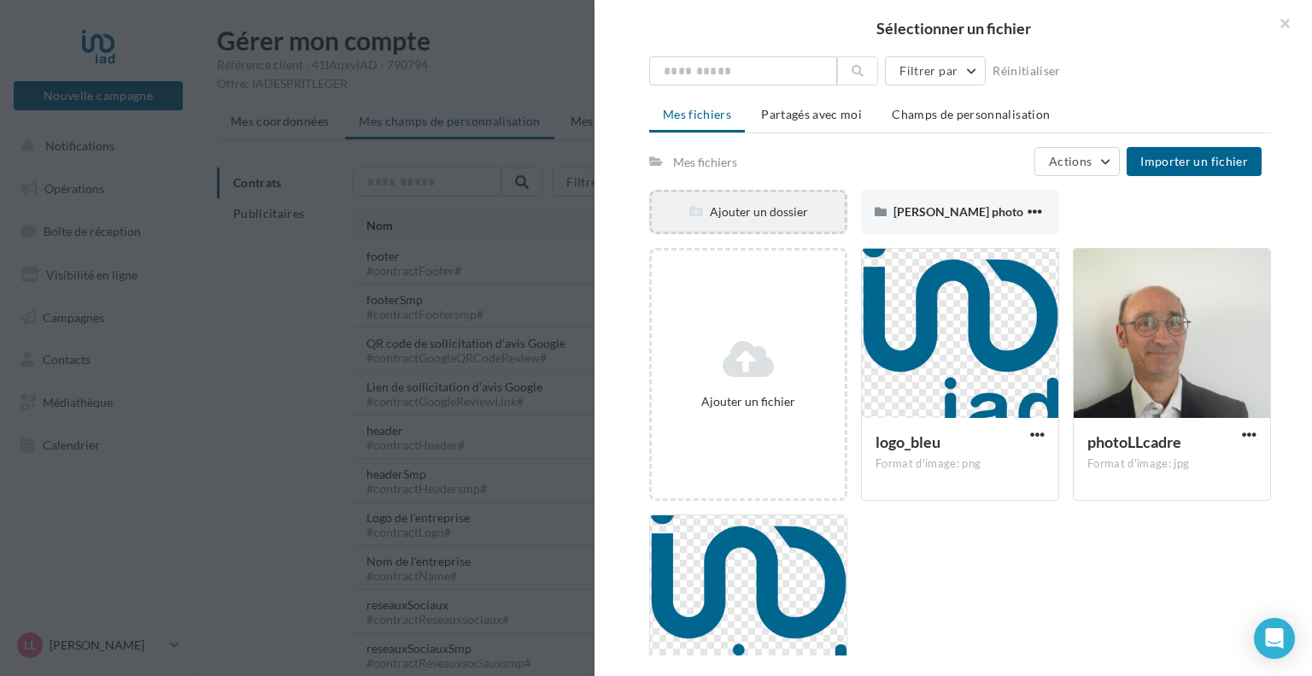 The width and height of the screenshot is (1312, 676). What do you see at coordinates (748, 212) in the screenshot?
I see `div: Ajouter un dossier` at bounding box center [748, 212].